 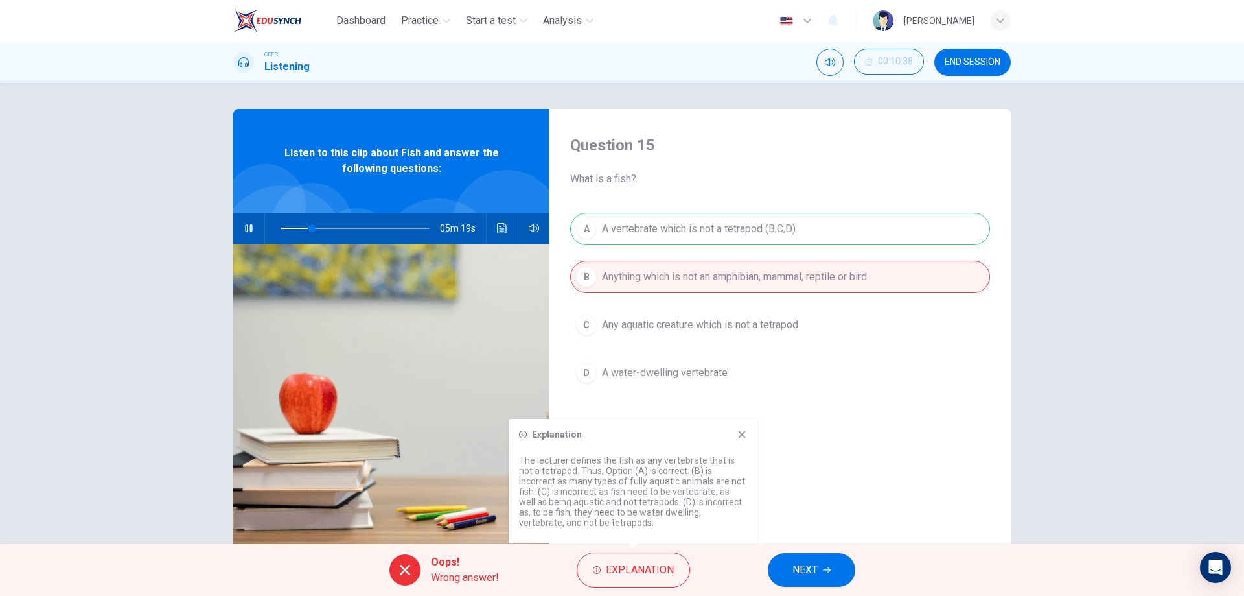 I want to click on span: Oops!, so click(x=465, y=562).